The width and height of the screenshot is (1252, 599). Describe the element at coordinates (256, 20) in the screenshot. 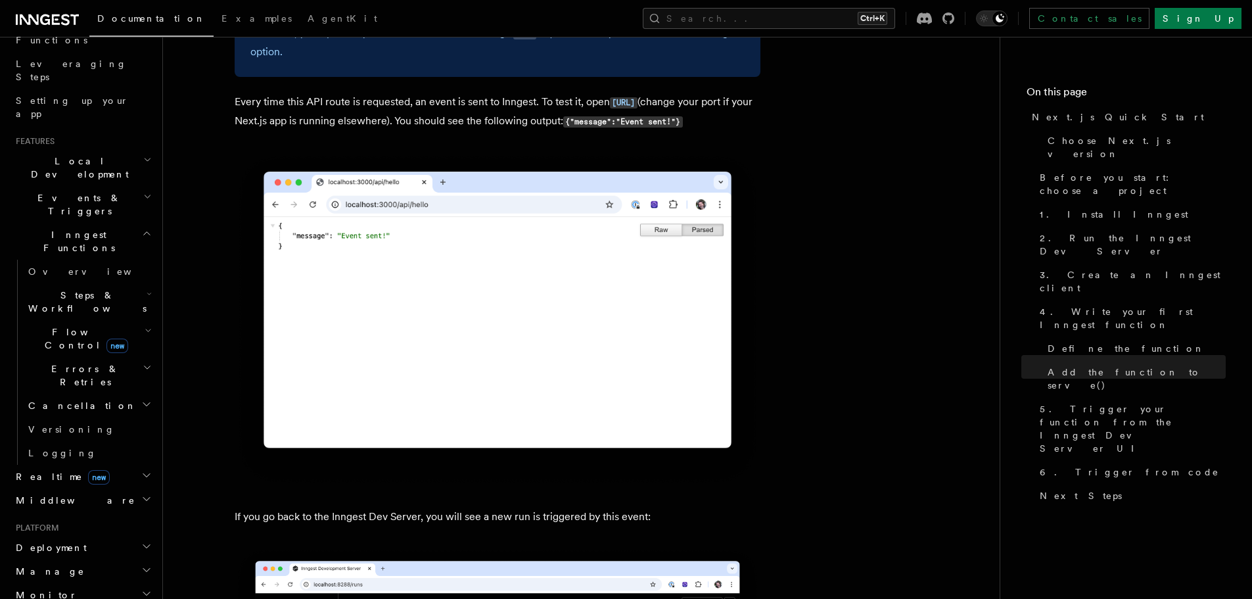

I see `a: Examples` at that location.